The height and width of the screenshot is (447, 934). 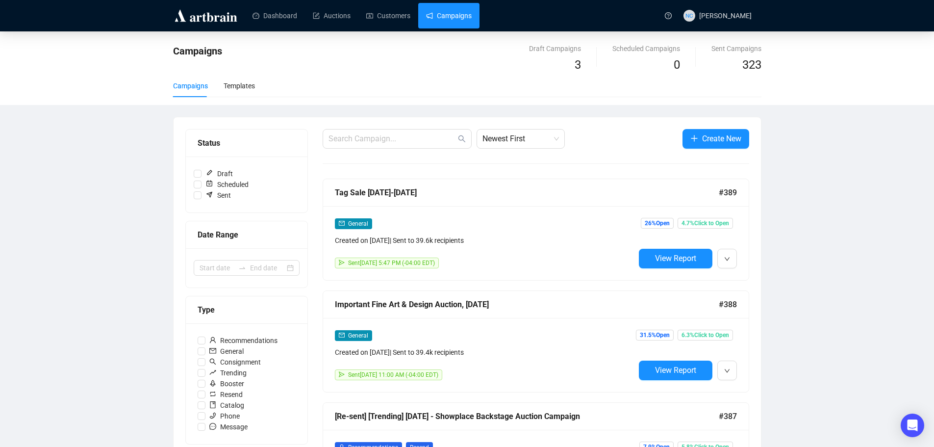 What do you see at coordinates (657, 223) in the screenshot?
I see `span: 26% Open` at bounding box center [657, 223].